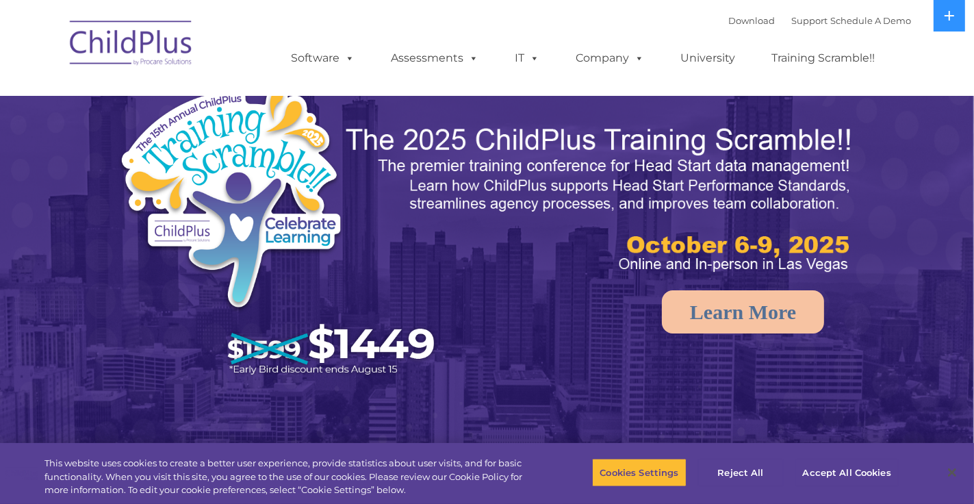 This screenshot has width=974, height=504. I want to click on a: Learn More, so click(743, 312).